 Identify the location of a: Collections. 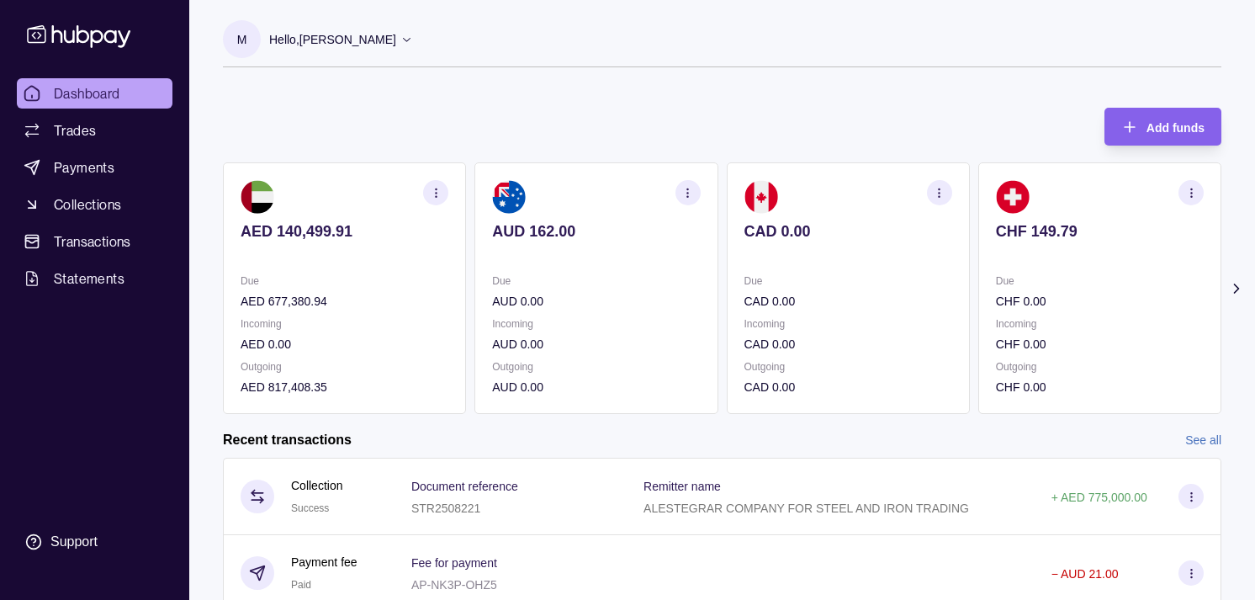
(94, 204).